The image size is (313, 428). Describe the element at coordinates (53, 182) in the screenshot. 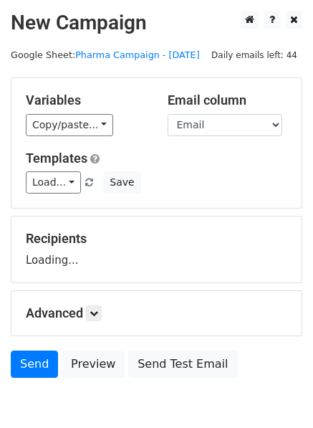

I see `a: Load...` at that location.